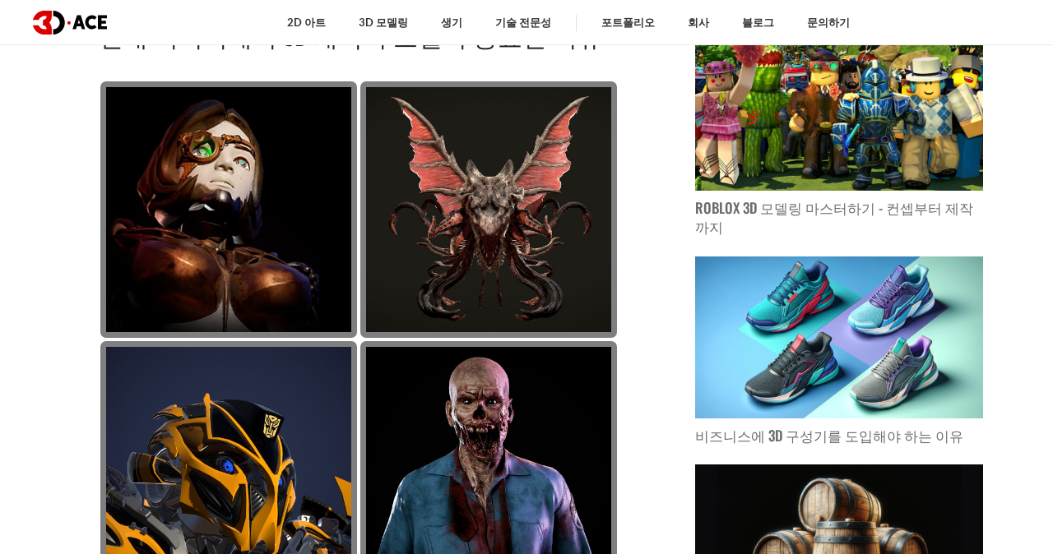 This screenshot has height=554, width=1053. Describe the element at coordinates (834, 217) in the screenshot. I see `font: Roblox 3D 모델링 마스터하기 - 컨셉부터 제작까지` at that location.